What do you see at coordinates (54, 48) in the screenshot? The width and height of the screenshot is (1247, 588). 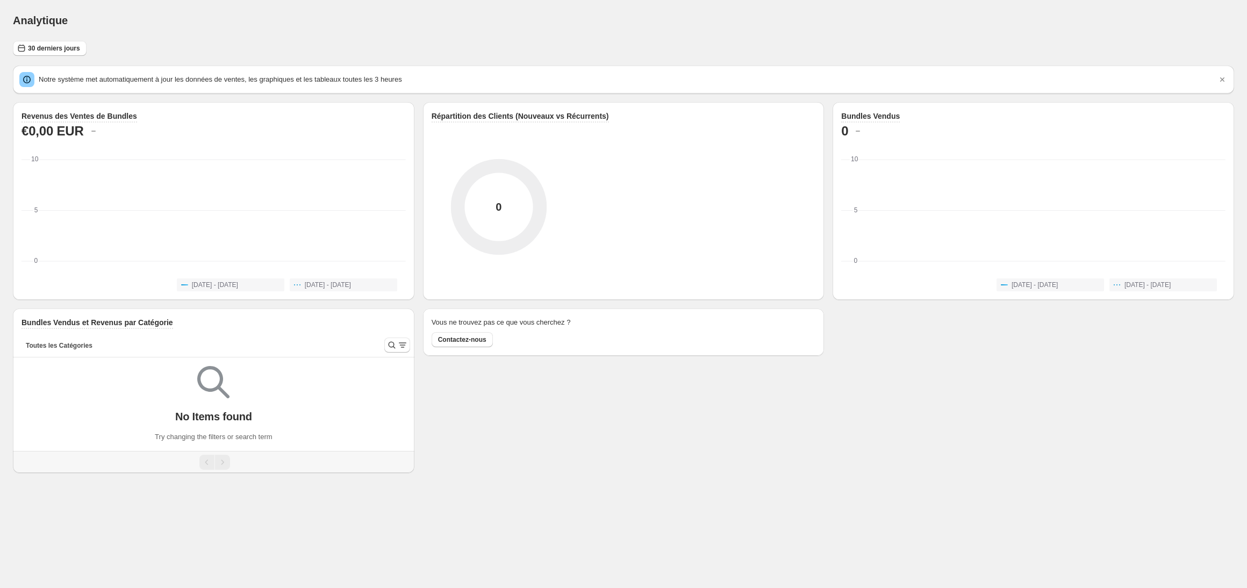 I see `span: 30 derniers jours` at bounding box center [54, 48].